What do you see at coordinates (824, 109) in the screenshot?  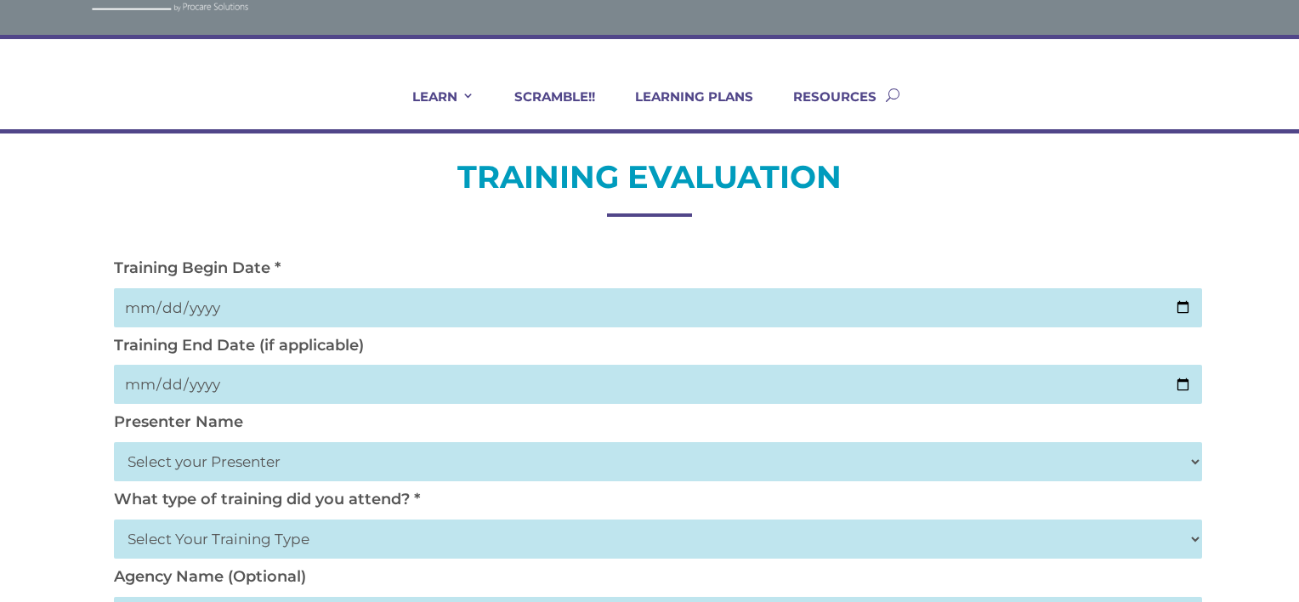 I see `a: RESOURCES` at bounding box center [824, 109].